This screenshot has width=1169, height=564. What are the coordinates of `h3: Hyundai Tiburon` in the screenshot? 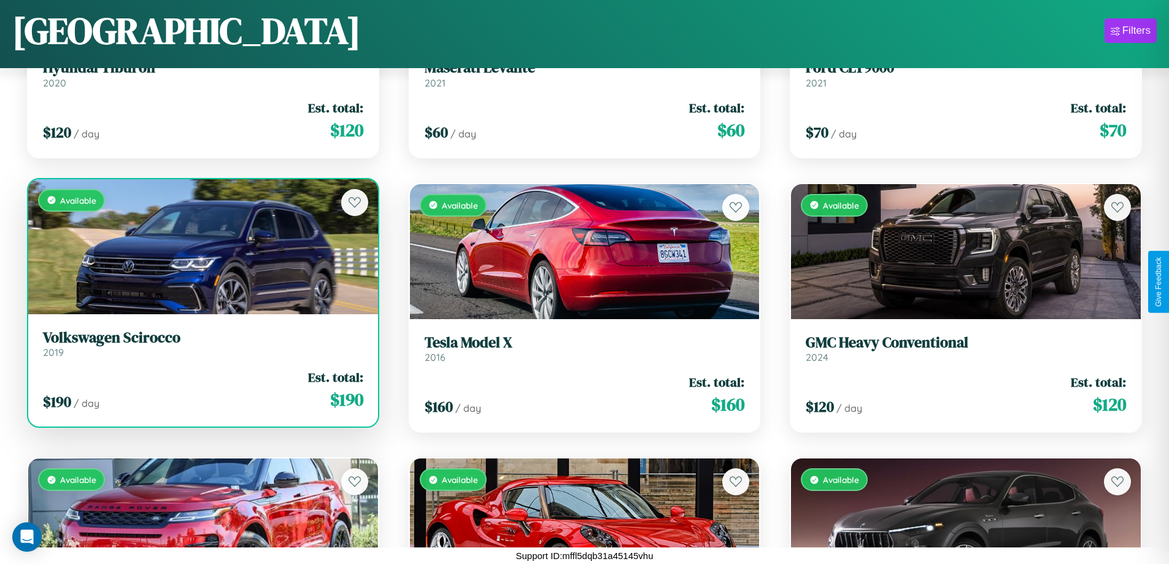 It's located at (203, 67).